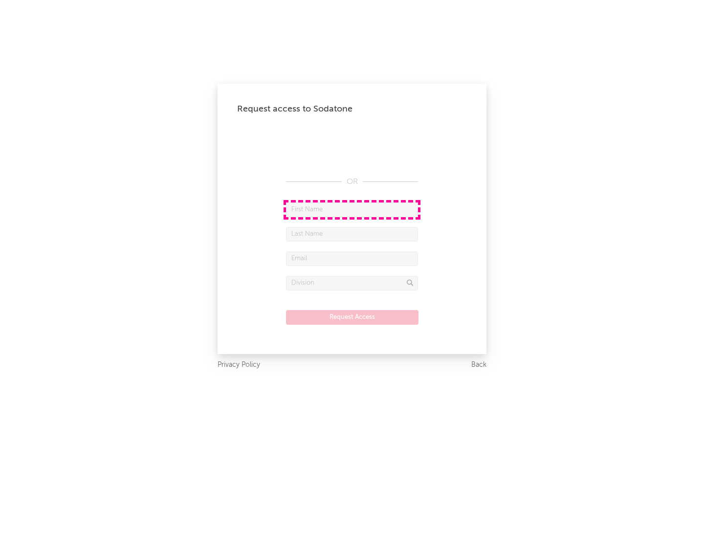  I want to click on div: OR, so click(352, 182).